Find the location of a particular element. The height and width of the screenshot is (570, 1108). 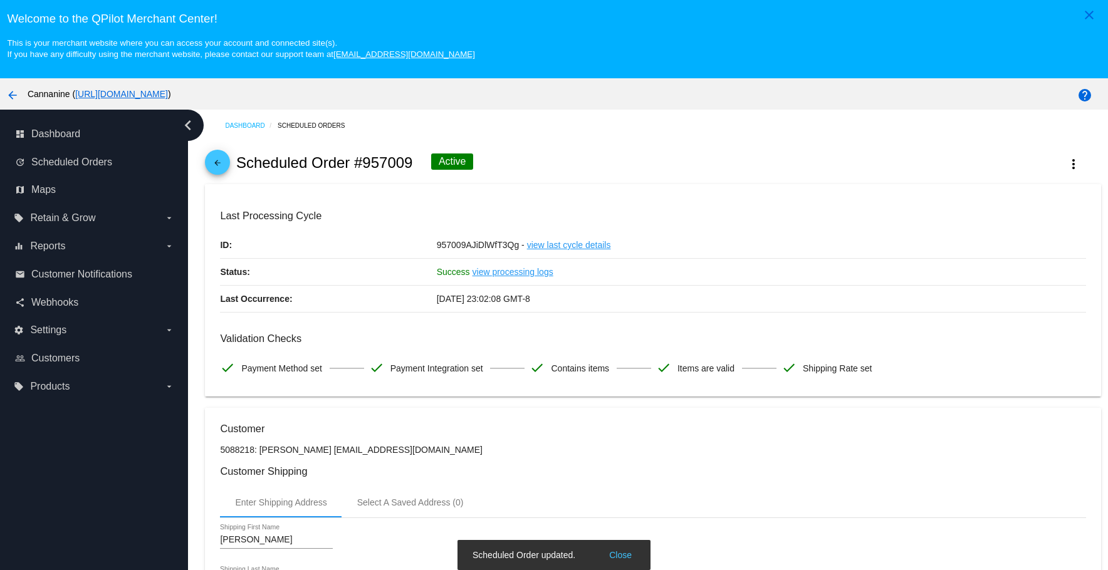

i: settings is located at coordinates (19, 330).